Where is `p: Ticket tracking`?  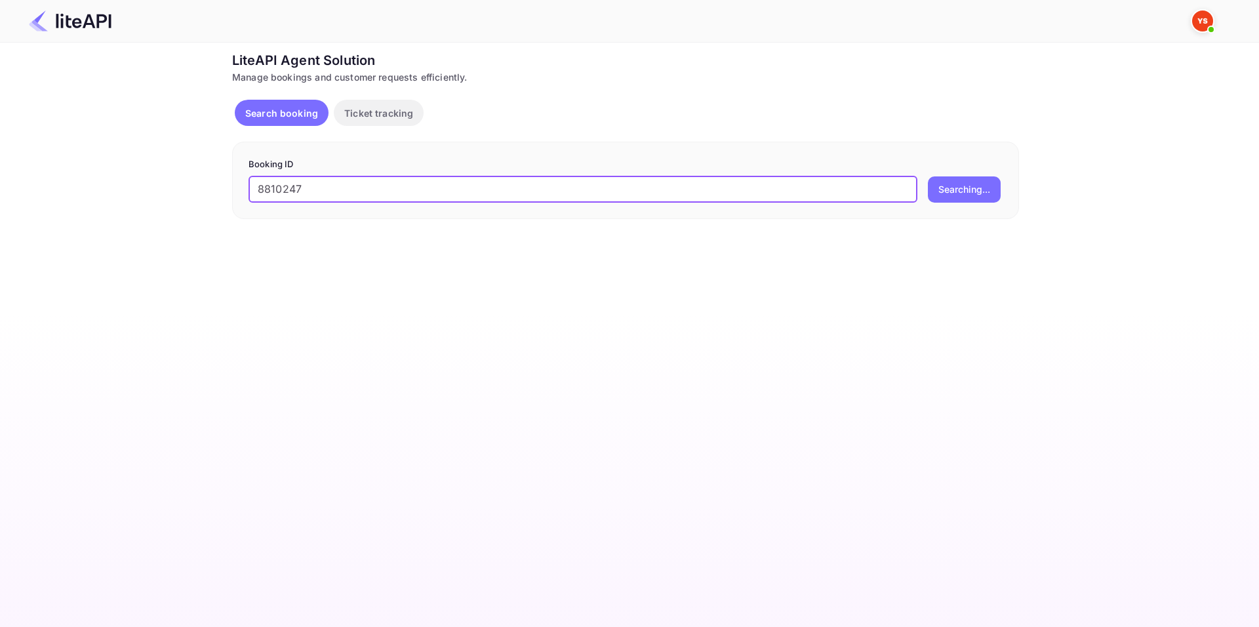 p: Ticket tracking is located at coordinates (378, 113).